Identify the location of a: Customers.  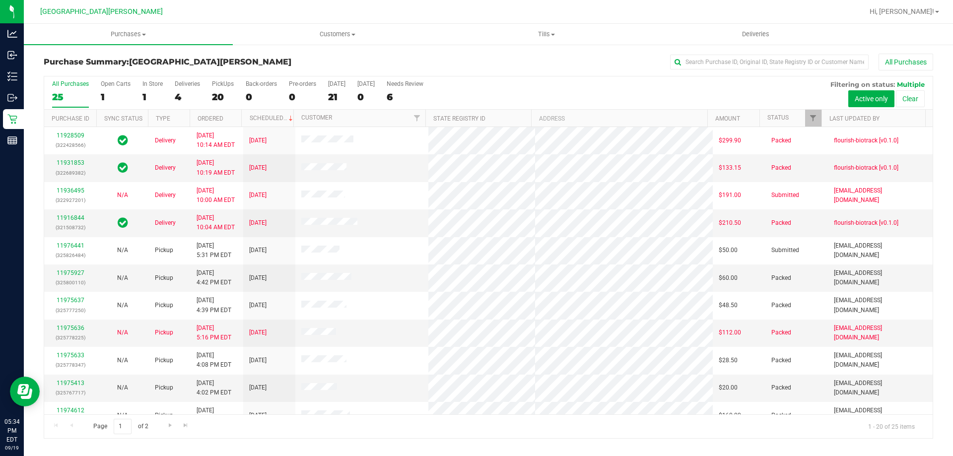
(337, 34).